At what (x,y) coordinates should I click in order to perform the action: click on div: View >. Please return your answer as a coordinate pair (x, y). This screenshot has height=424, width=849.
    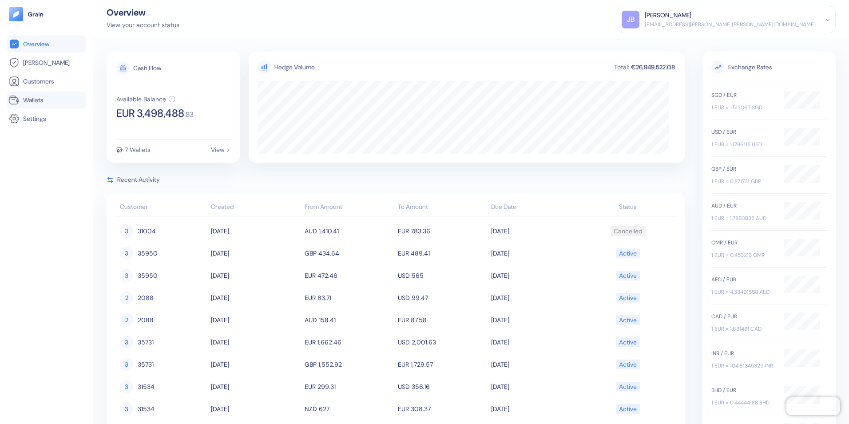
    Looking at the image, I should click on (220, 150).